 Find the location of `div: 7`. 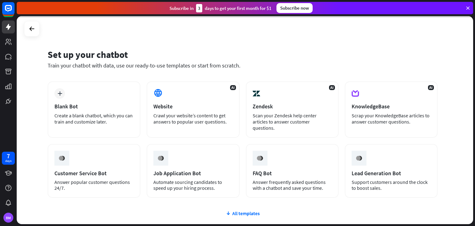

div: 7 is located at coordinates (8, 156).